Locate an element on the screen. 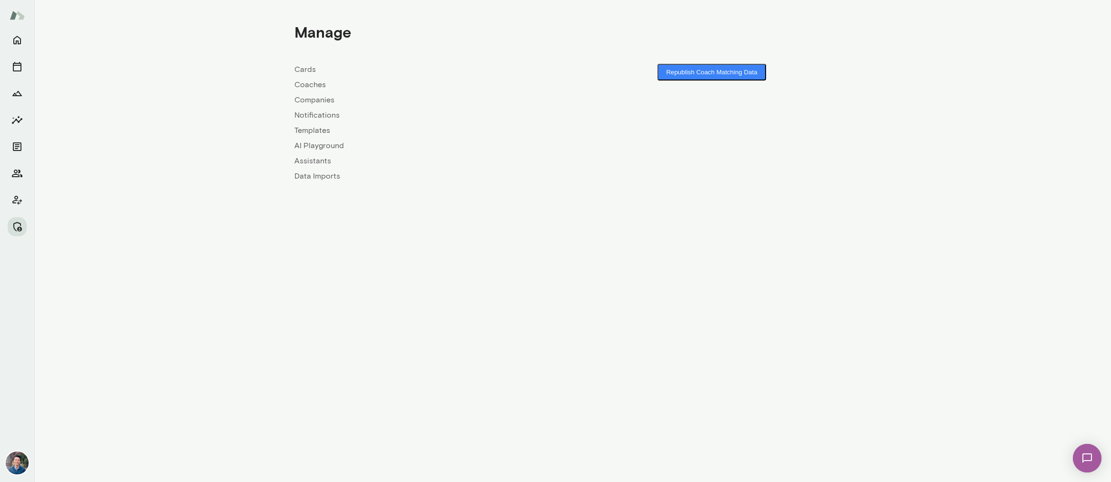 Image resolution: width=1111 pixels, height=482 pixels. img: Mento is located at coordinates (17, 15).